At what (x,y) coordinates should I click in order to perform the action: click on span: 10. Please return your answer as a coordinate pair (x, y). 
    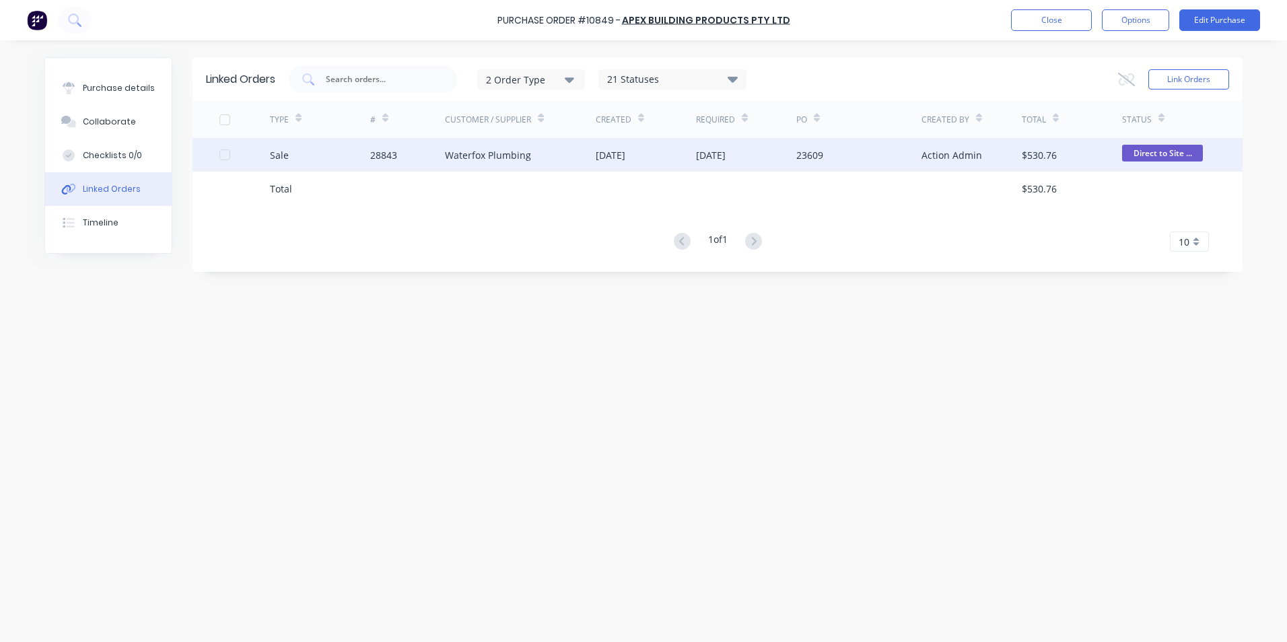
    Looking at the image, I should click on (1184, 242).